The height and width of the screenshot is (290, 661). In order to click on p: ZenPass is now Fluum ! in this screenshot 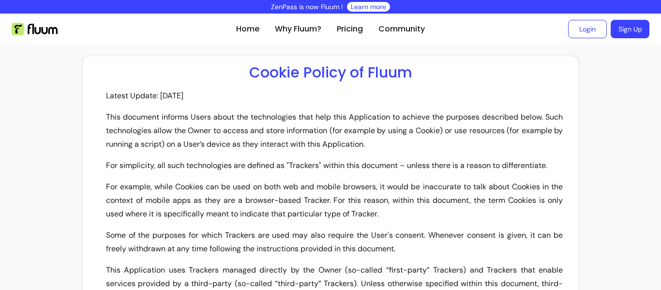, I will do `click(307, 7)`.